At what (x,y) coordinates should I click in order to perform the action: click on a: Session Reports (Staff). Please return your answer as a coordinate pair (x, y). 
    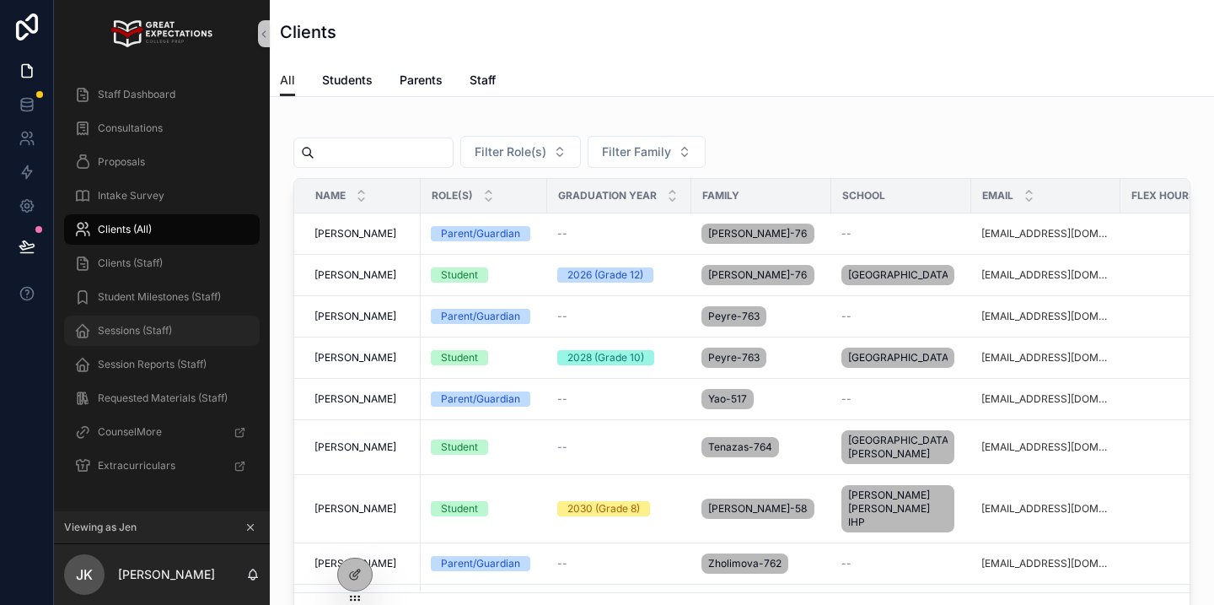
    Looking at the image, I should click on (162, 364).